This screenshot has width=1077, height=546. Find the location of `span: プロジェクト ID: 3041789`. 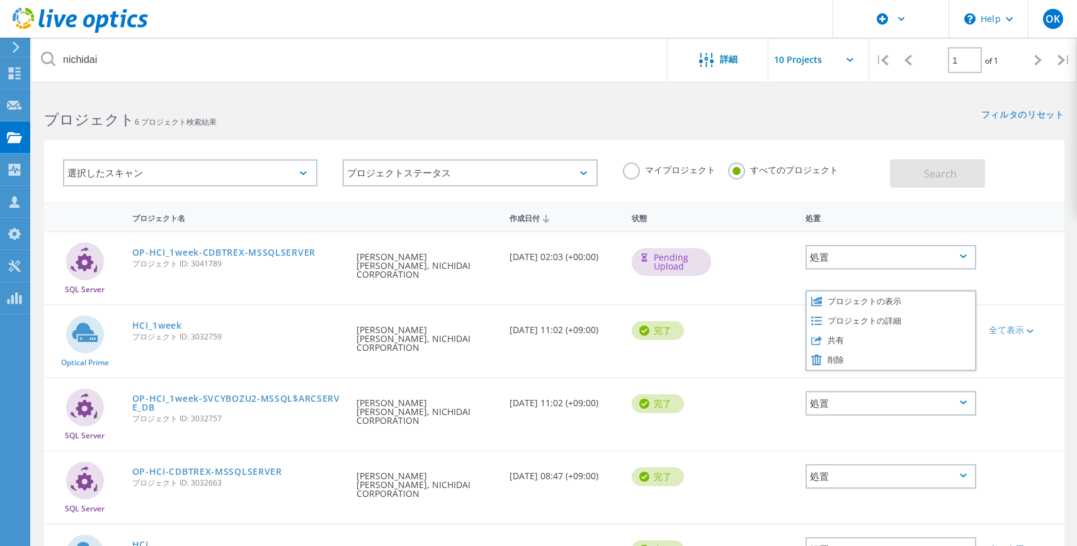

span: プロジェクト ID: 3041789 is located at coordinates (238, 264).